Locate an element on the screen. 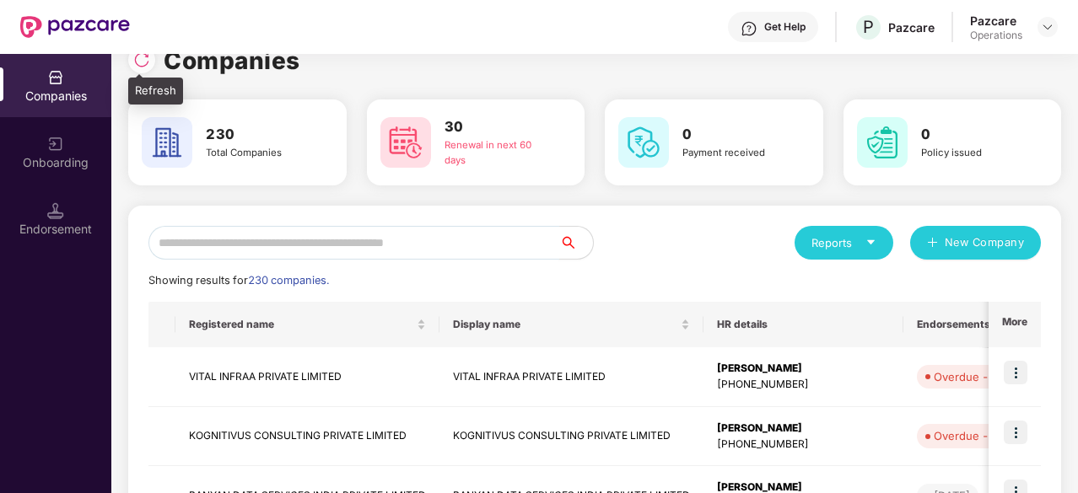 The image size is (1078, 493). div: Policy issued is located at coordinates (973, 153).